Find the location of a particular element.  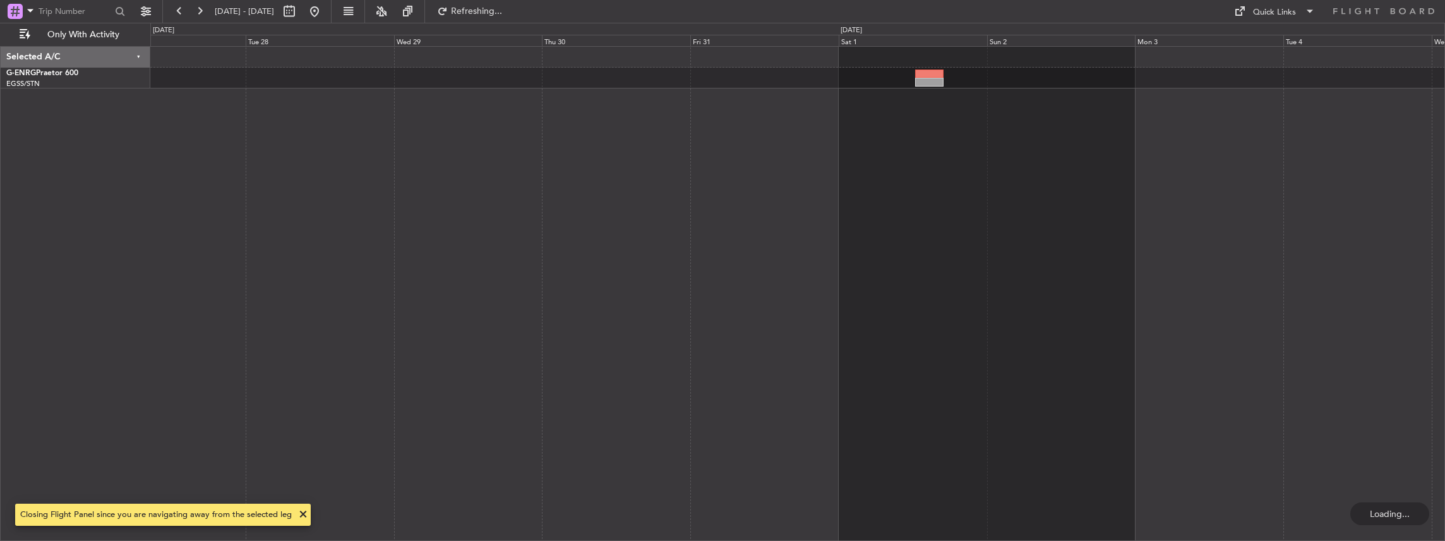

span: Refreshing... is located at coordinates (477, 11).